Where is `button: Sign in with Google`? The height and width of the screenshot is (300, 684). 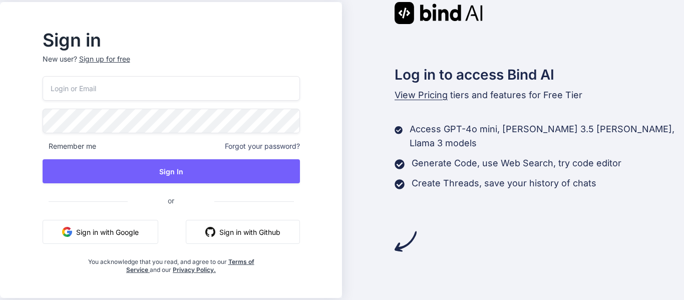
button: Sign in with Google is located at coordinates (100, 232).